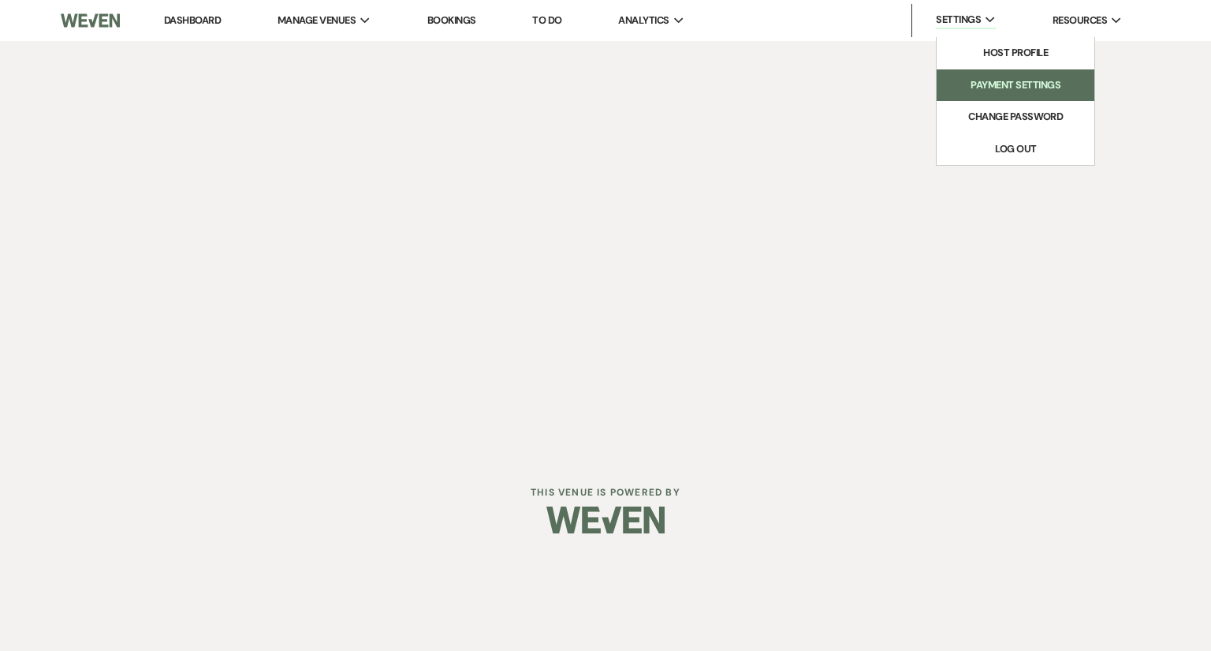 Image resolution: width=1211 pixels, height=651 pixels. Describe the element at coordinates (1016, 85) in the screenshot. I see `a: Payment Settings` at that location.